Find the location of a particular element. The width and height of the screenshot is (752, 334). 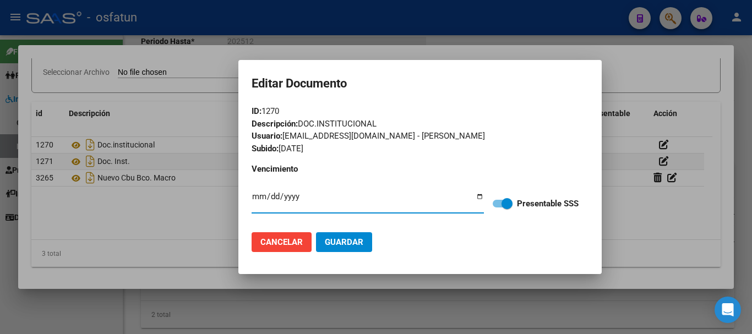

div: DOC.INSTITUCIONAL is located at coordinates (420, 124).